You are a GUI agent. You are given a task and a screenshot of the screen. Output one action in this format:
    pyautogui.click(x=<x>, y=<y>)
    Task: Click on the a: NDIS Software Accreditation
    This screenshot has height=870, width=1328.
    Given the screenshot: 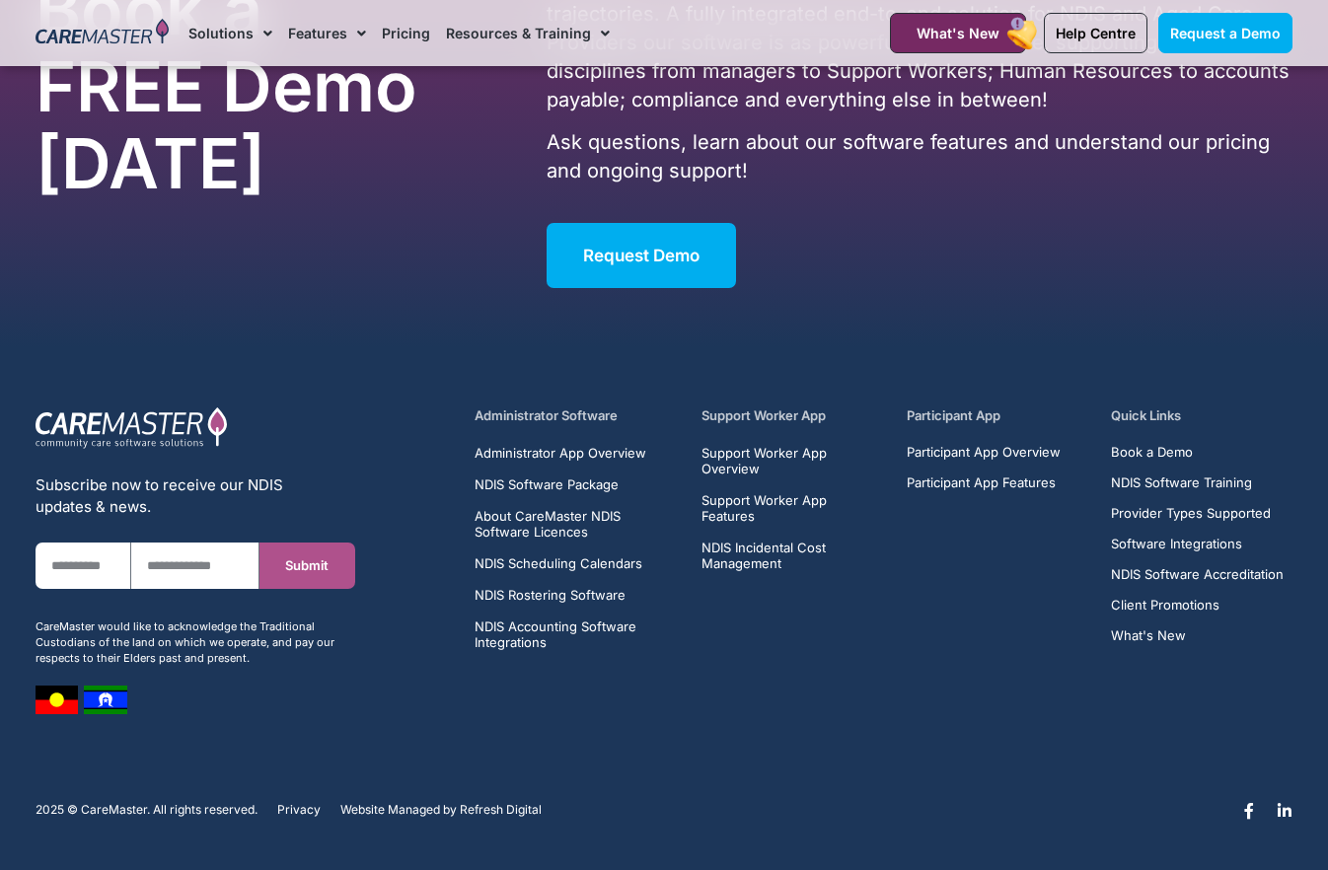 What is the action you would take?
    pyautogui.click(x=1197, y=574)
    